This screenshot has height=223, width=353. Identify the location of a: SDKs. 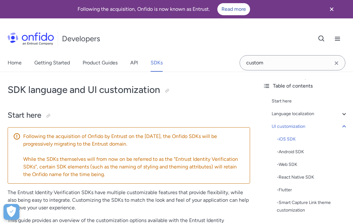
(157, 63).